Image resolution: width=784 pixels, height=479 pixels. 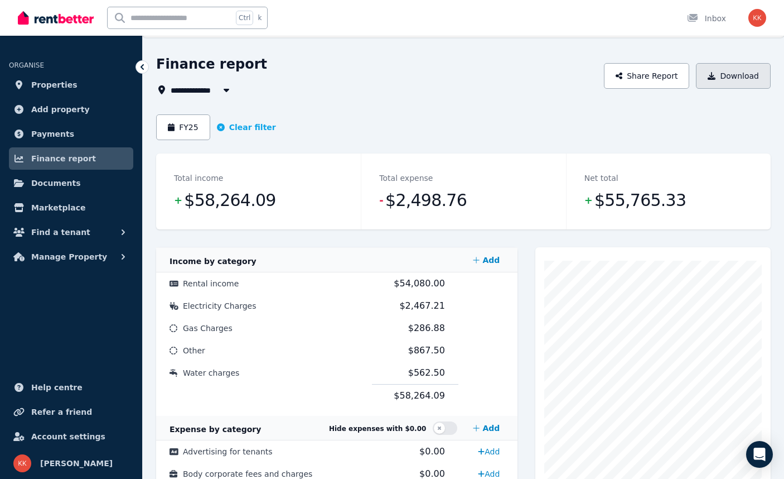 What do you see at coordinates (244, 18) in the screenshot?
I see `span: Ctrl` at bounding box center [244, 18].